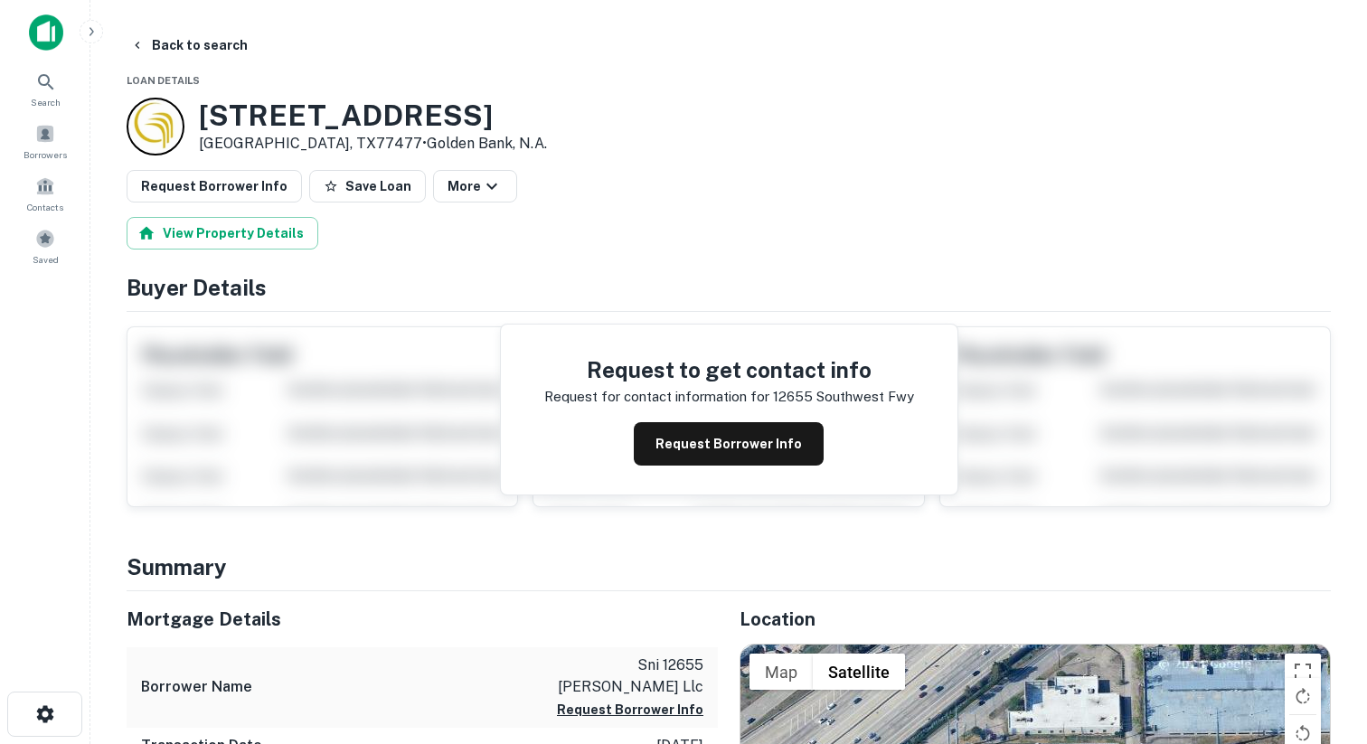 The image size is (1367, 744). I want to click on div: Search, so click(45, 89).